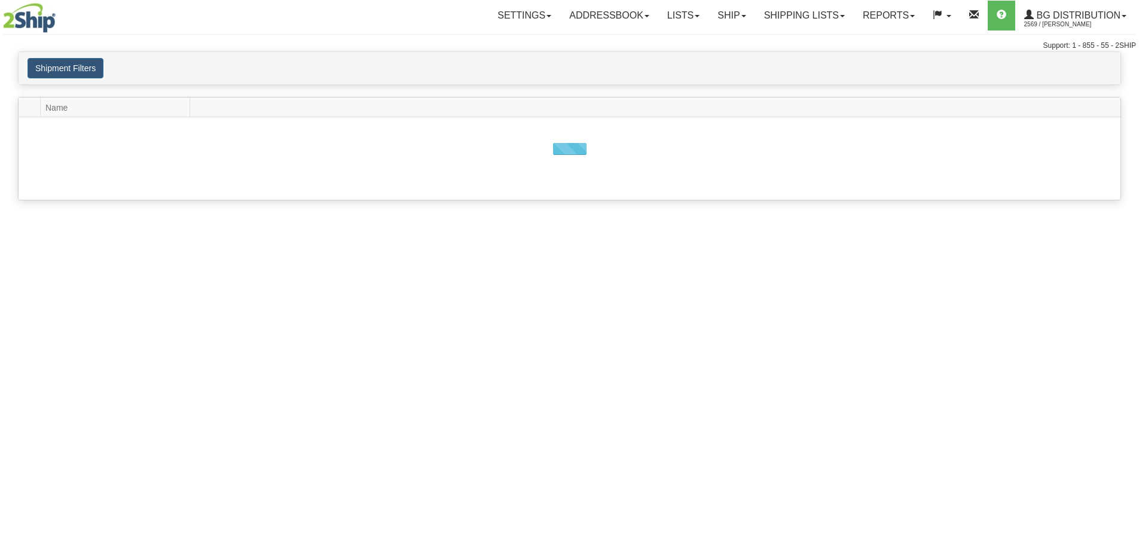 This screenshot has width=1139, height=545. I want to click on a: Lists, so click(683, 16).